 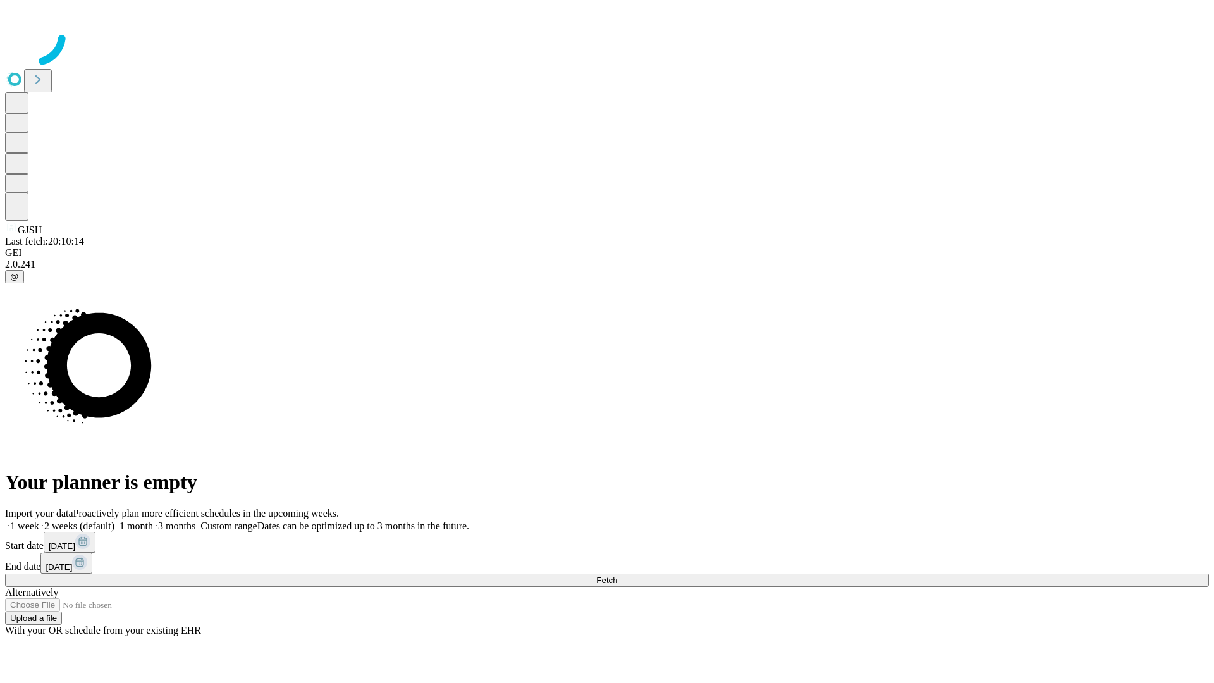 What do you see at coordinates (34, 618) in the screenshot?
I see `button: Upload a file` at bounding box center [34, 618].